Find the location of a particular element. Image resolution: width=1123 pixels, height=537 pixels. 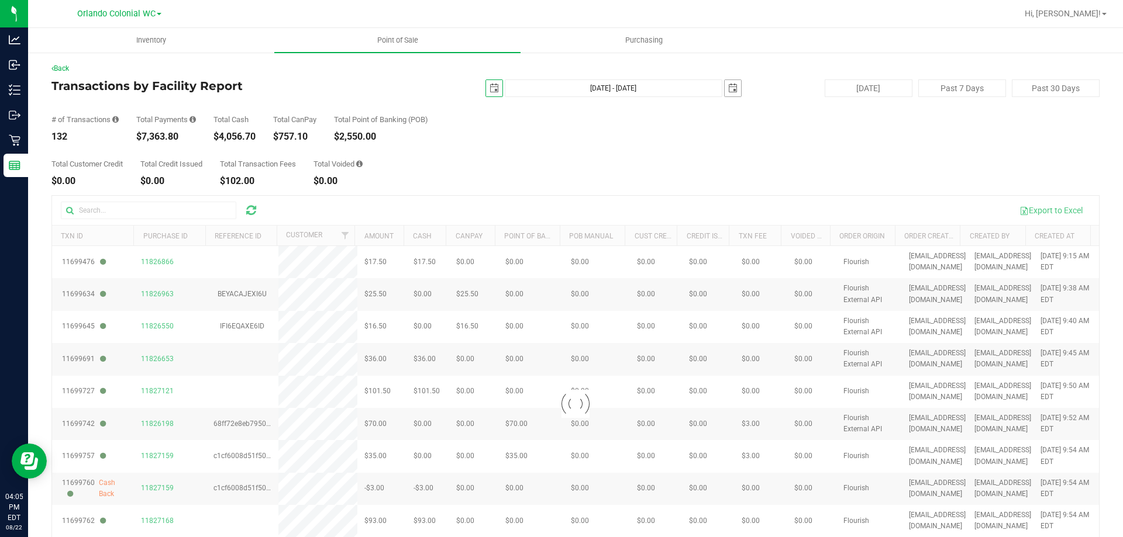

a: Inventory is located at coordinates (151, 40).